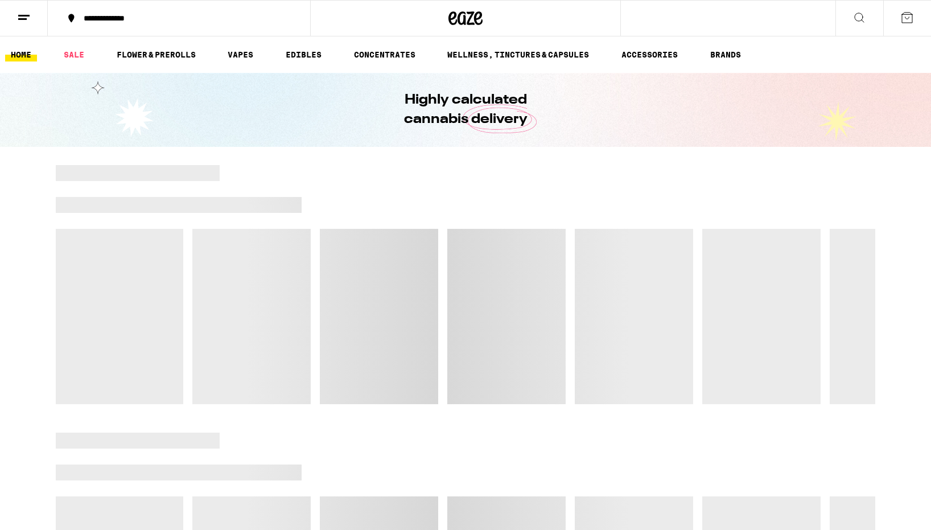 This screenshot has height=530, width=931. Describe the element at coordinates (385, 55) in the screenshot. I see `a: CONCENTRATES` at that location.